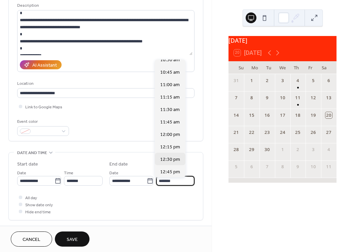 This screenshot has height=252, width=353. What do you see at coordinates (252, 133) in the screenshot?
I see `div: 22` at bounding box center [252, 133].